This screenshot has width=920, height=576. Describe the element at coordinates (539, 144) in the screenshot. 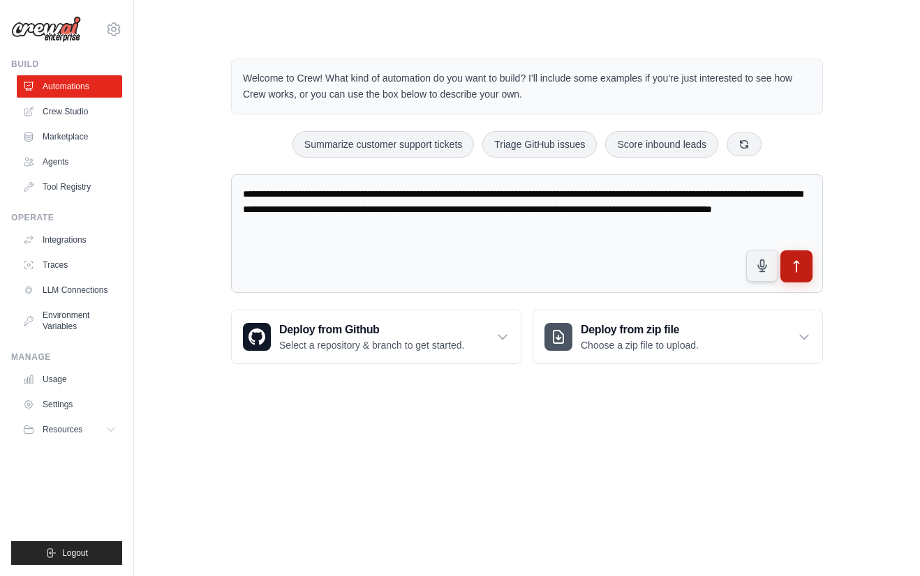

I see `button: Triage GitHub issues` at that location.